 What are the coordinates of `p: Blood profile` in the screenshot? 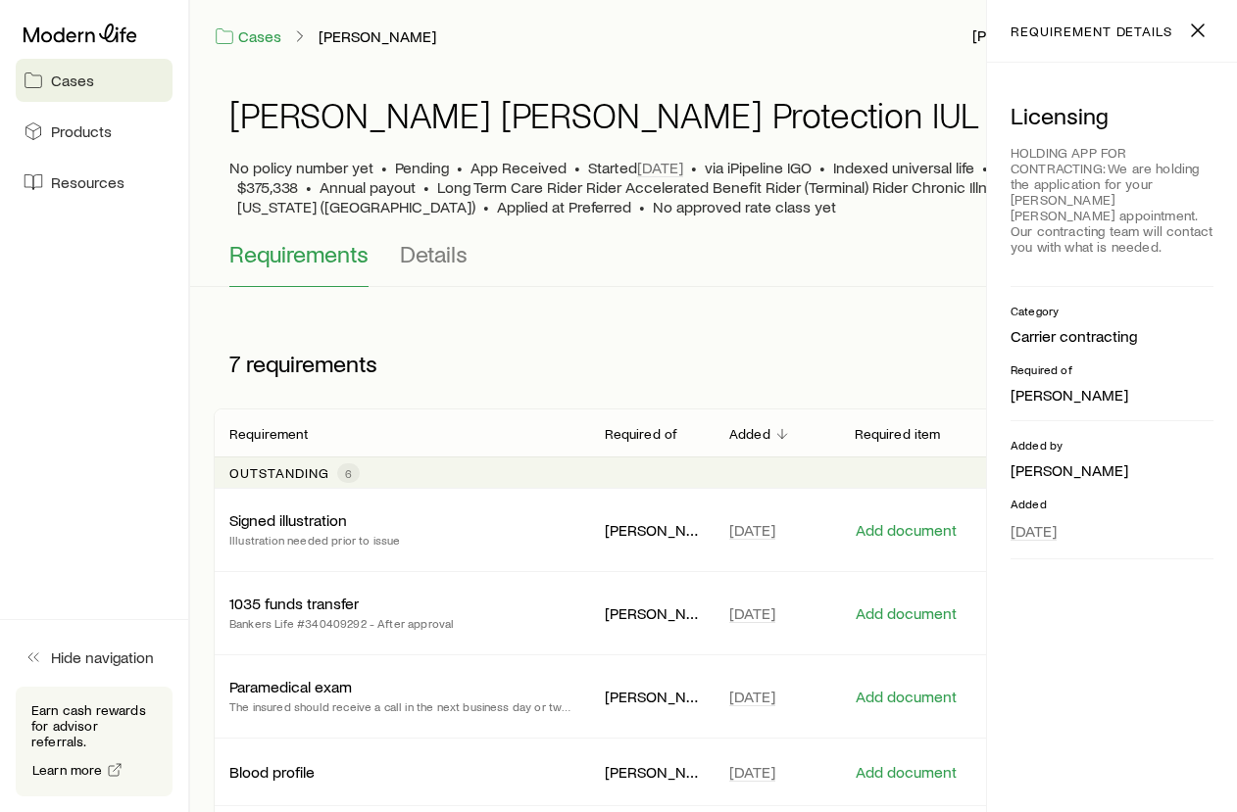 It's located at (271, 772).